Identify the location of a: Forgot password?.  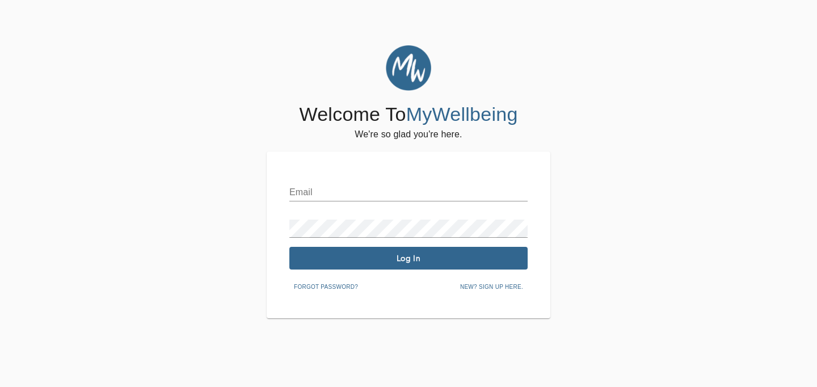
(326, 286).